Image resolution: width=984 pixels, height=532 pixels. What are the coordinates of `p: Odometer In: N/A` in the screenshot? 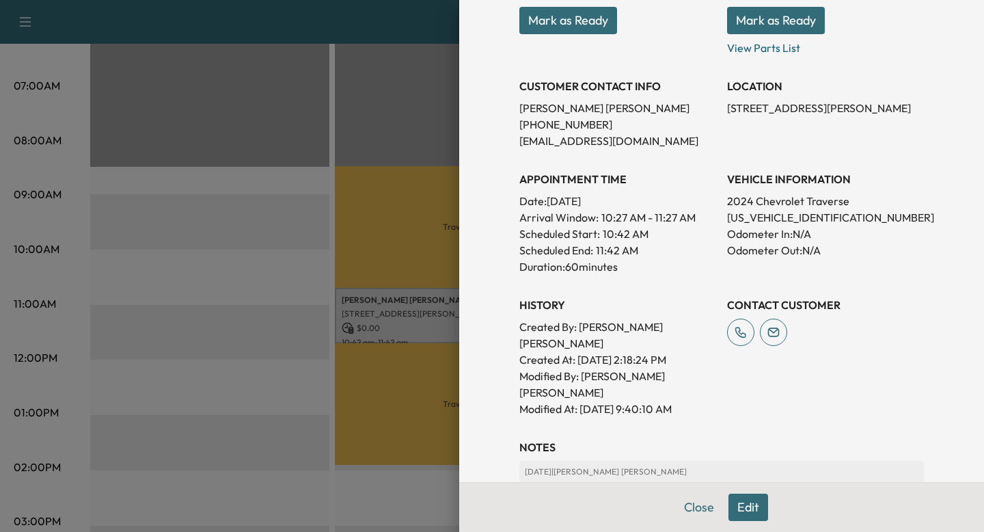 It's located at (826, 234).